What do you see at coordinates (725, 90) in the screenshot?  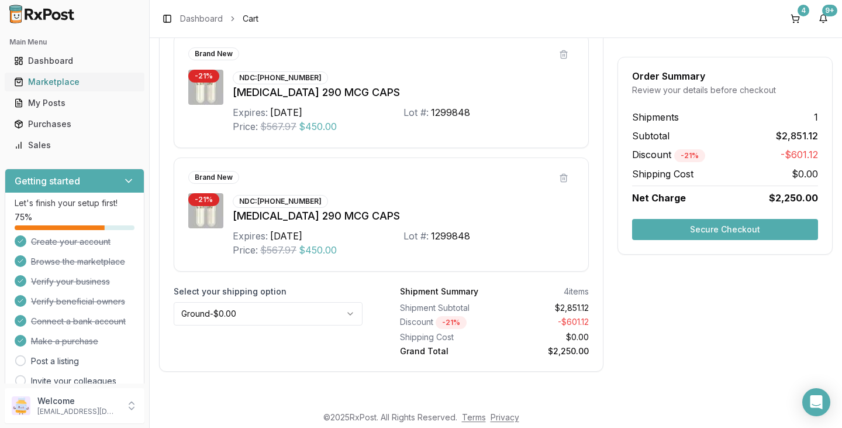 I see `div: Review your details before checkout` at bounding box center [725, 90].